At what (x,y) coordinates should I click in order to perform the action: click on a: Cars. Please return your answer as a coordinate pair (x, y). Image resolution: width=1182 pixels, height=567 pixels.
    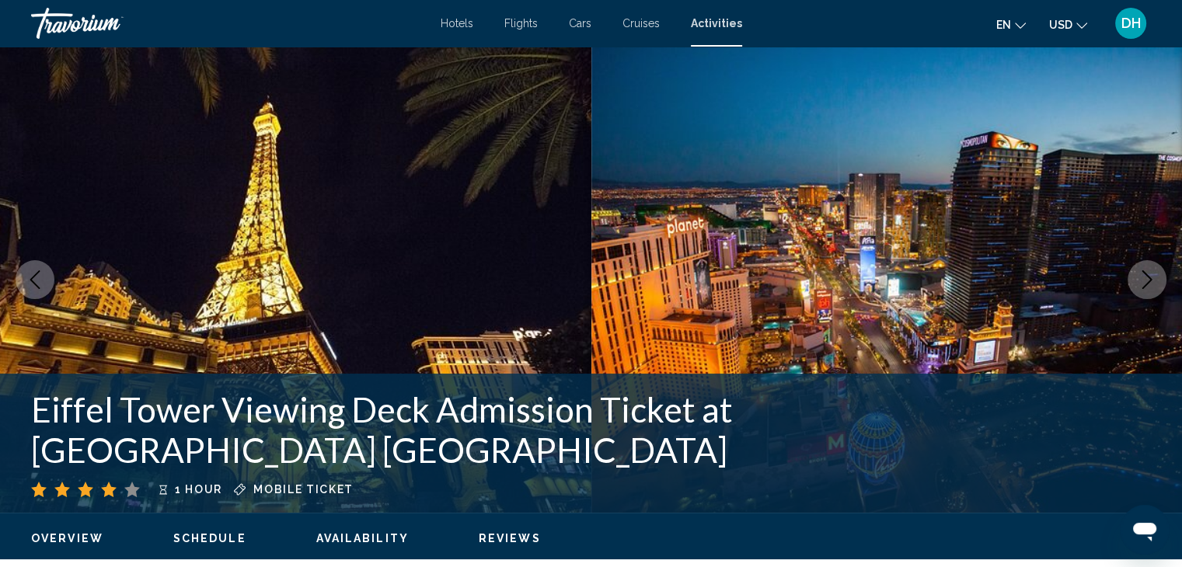
    Looking at the image, I should click on (580, 23).